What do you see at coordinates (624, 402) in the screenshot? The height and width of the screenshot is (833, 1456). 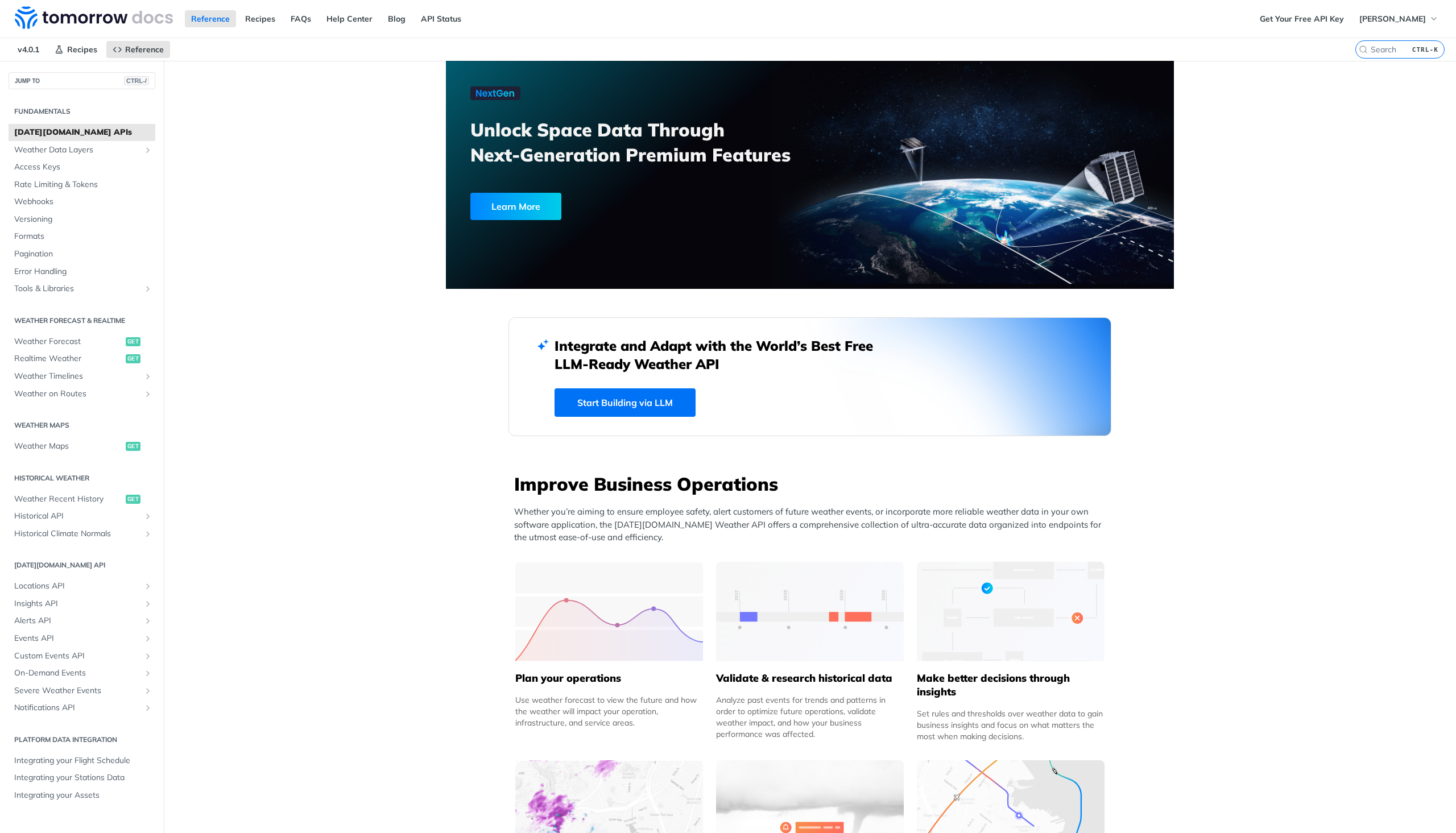 I see `a: Start Building via LLM` at bounding box center [624, 402].